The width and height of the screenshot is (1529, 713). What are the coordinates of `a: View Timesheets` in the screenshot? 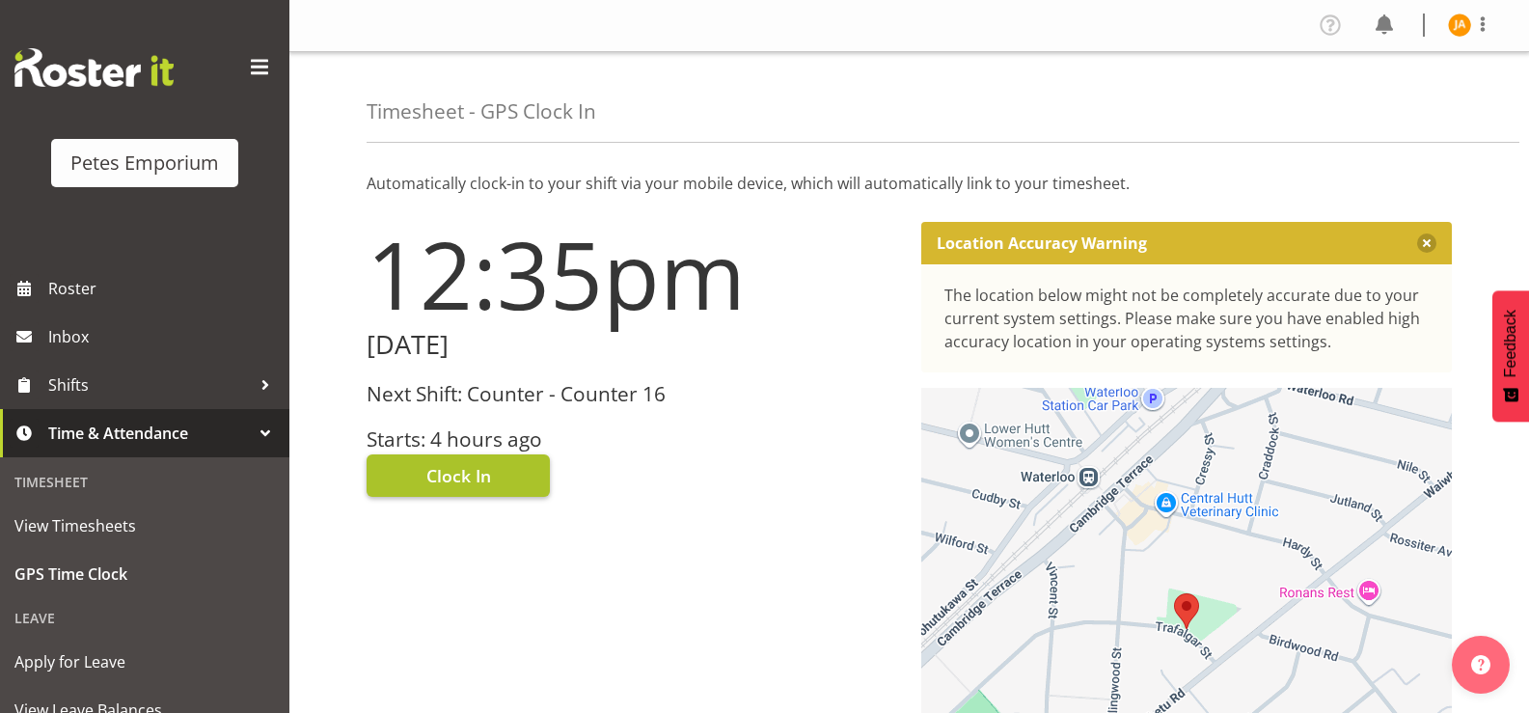 It's located at (145, 526).